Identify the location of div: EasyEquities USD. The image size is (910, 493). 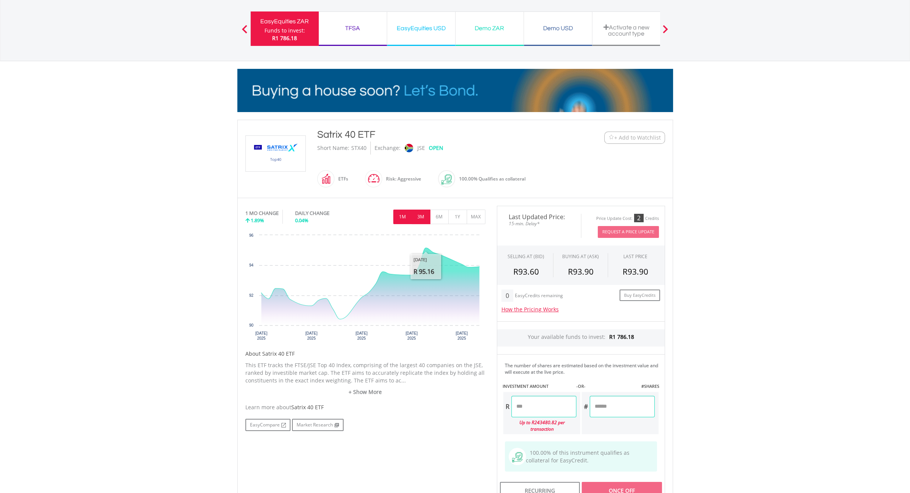
(421, 28).